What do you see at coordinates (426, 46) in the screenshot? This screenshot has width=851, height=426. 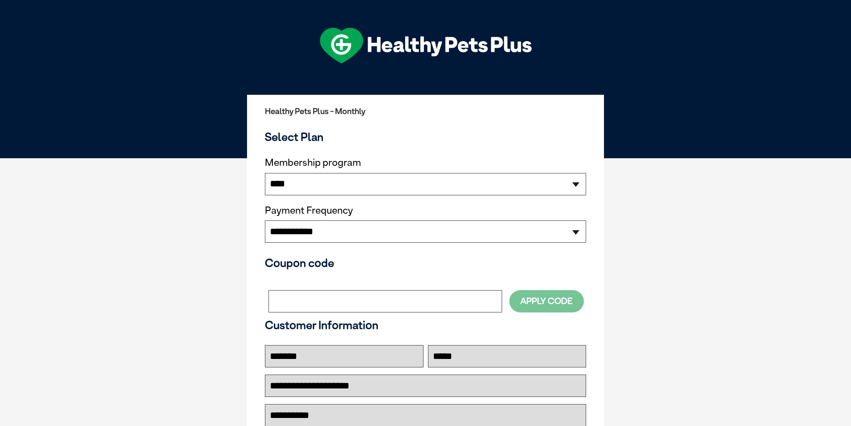 I see `img: hpp-logo-landscape-green-white.png` at bounding box center [426, 46].